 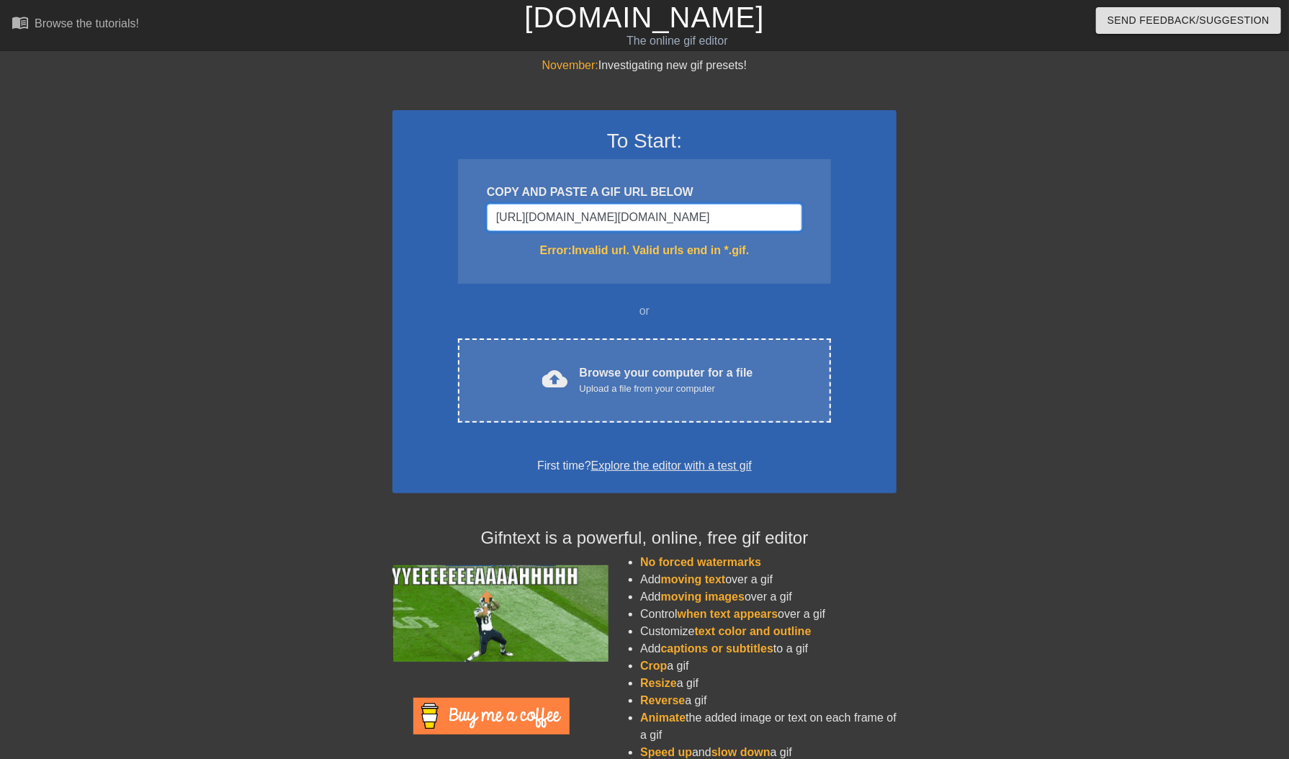 I want to click on span: Crop, so click(x=653, y=665).